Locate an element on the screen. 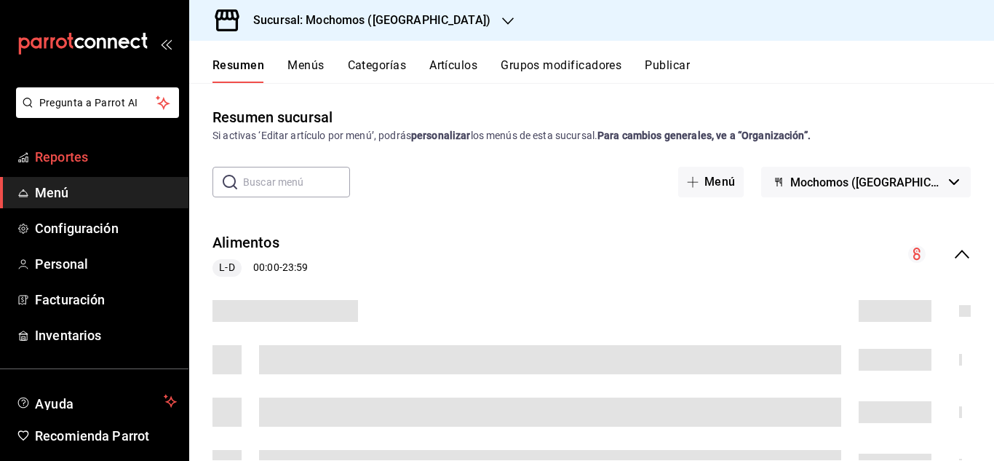 This screenshot has height=461, width=994. button: open_drawer_menu is located at coordinates (166, 44).